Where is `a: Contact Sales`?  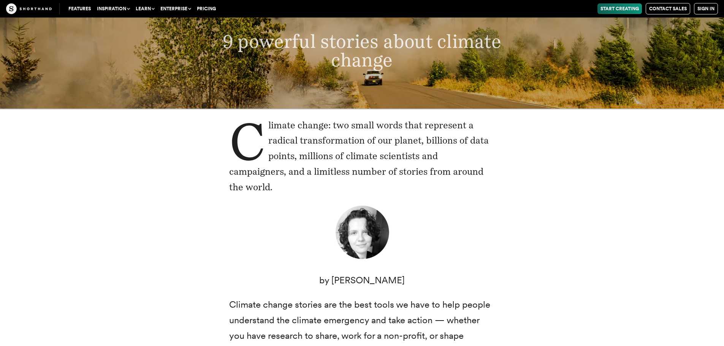
a: Contact Sales is located at coordinates (668, 9).